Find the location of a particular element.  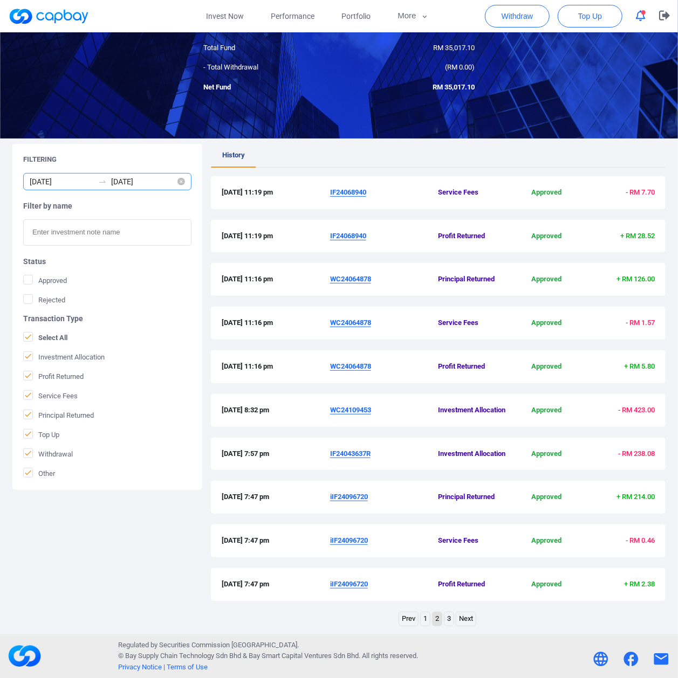

a: Page 2 is your current page is located at coordinates (437, 619).